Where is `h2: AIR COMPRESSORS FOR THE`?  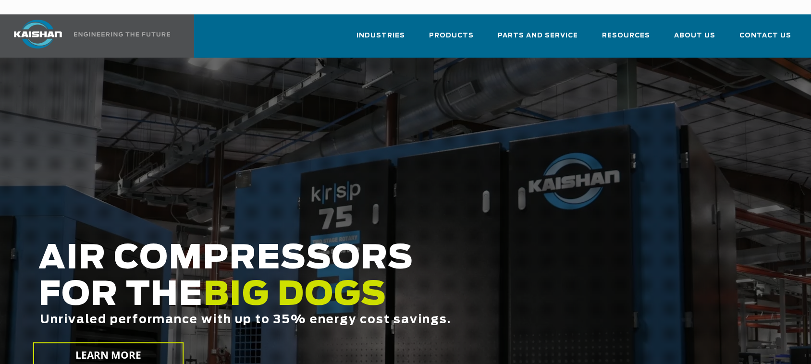
h2: AIR COMPRESSORS FOR THE is located at coordinates (343, 298).